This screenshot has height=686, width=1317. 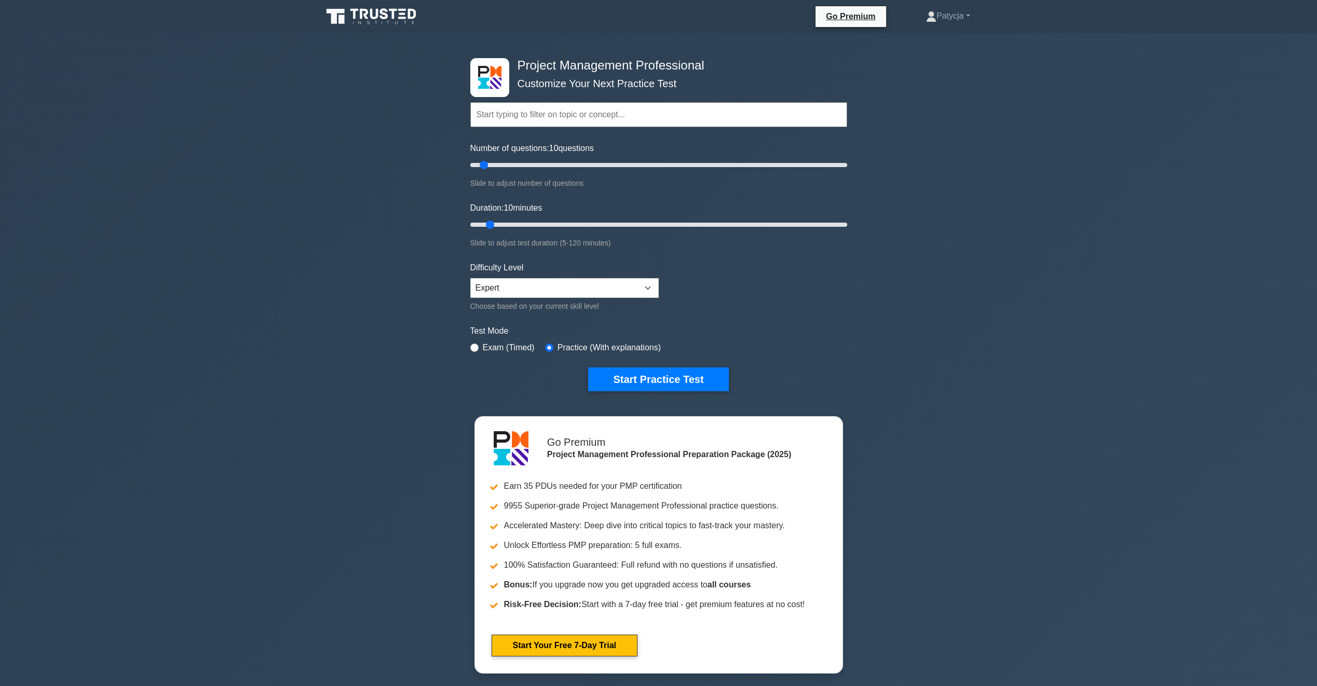 What do you see at coordinates (659, 243) in the screenshot?
I see `div: Slide to adjust test duration (5-120 minutes)` at bounding box center [659, 243].